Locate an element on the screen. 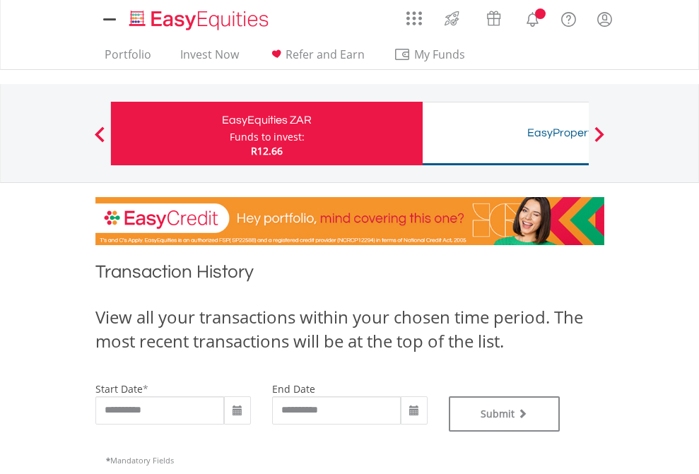 The image size is (699, 474). a: Vouchers is located at coordinates (493, 16).